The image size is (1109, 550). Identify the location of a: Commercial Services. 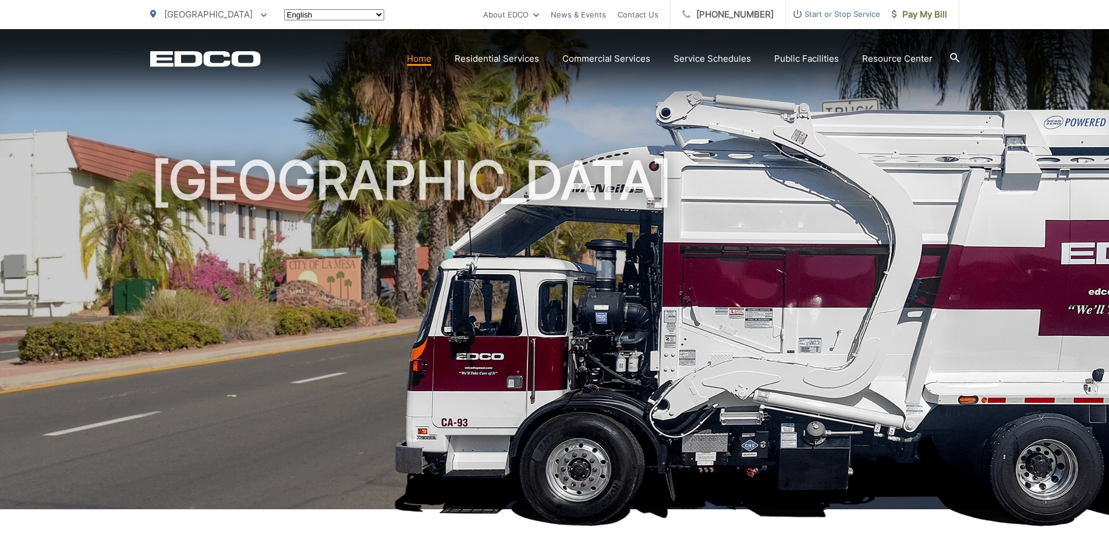
(606, 59).